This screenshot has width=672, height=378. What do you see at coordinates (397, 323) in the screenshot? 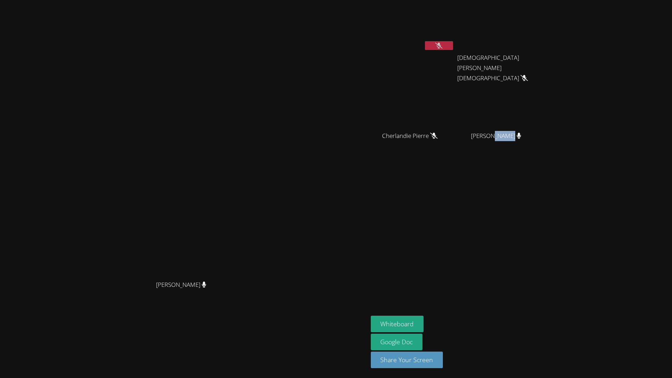
I see `button: Whiteboard` at bounding box center [397, 323].